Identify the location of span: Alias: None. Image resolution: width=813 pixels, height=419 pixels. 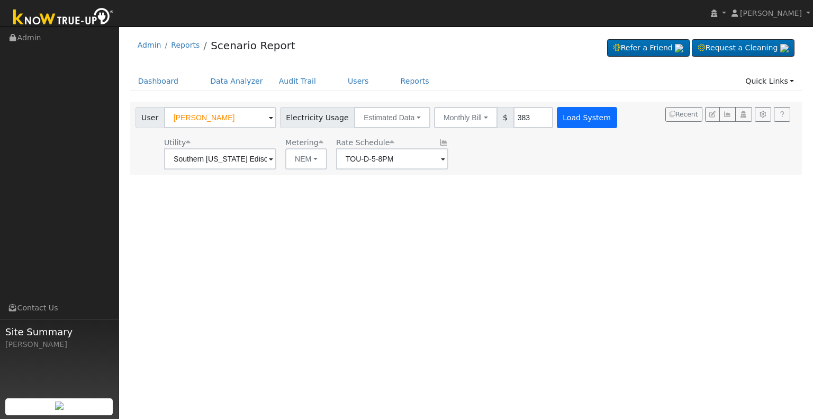
(365, 142).